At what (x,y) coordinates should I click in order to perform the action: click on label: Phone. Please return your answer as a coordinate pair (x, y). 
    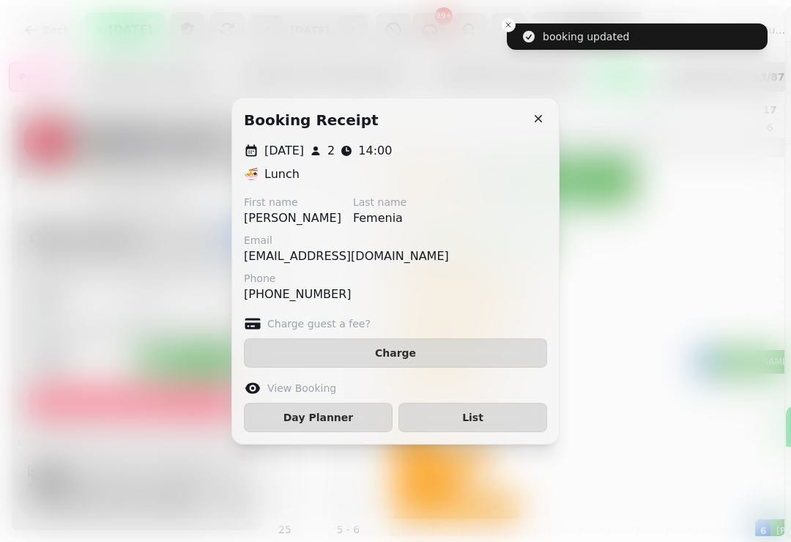
    Looking at the image, I should click on (297, 278).